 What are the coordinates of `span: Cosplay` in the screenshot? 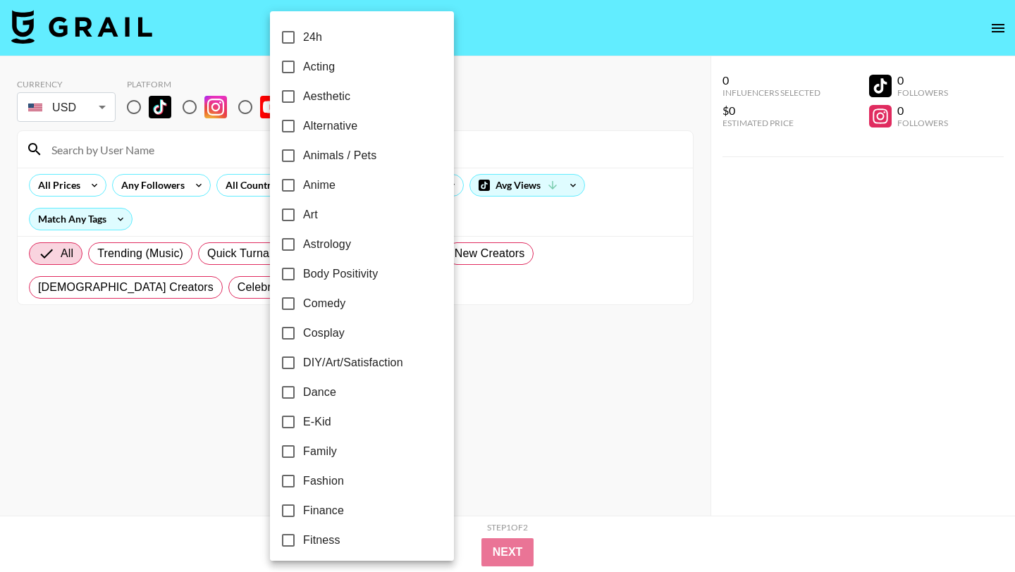 It's located at (324, 333).